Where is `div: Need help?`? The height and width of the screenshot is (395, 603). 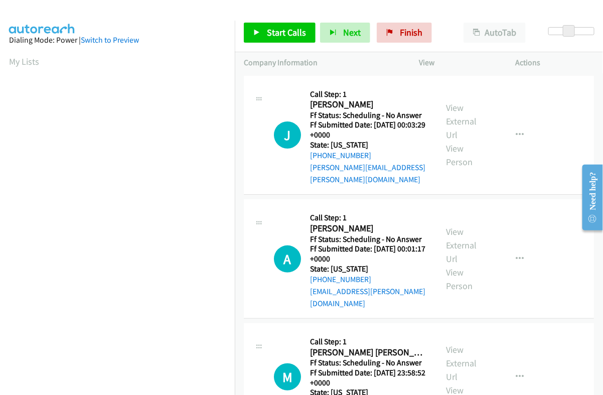 div: Need help? is located at coordinates (19, 34).